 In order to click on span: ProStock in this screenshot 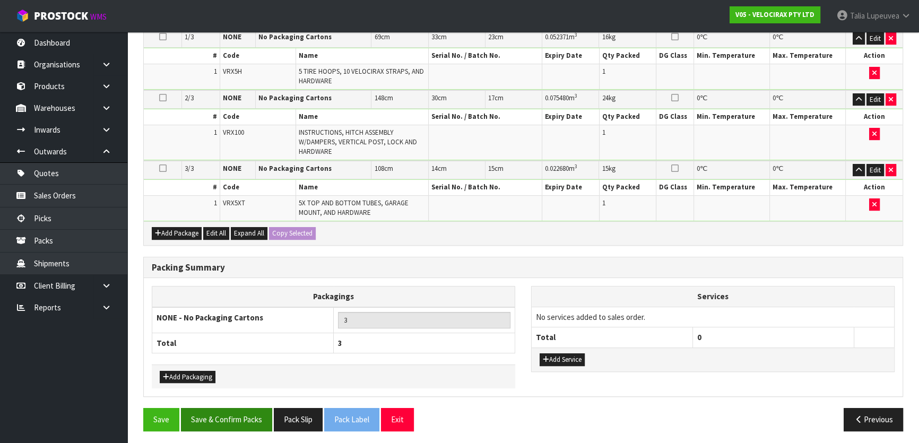, I will do `click(61, 16)`.